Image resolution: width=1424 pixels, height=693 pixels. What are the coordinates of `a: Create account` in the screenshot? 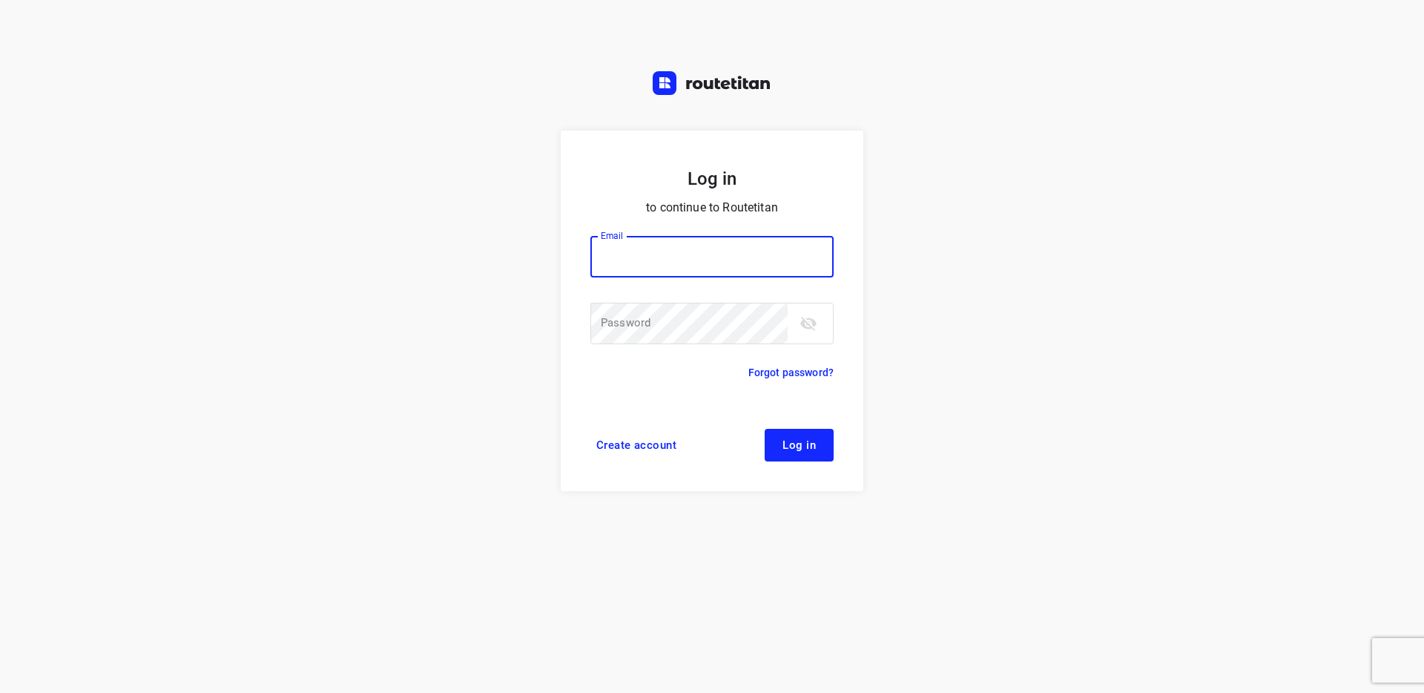 It's located at (636, 445).